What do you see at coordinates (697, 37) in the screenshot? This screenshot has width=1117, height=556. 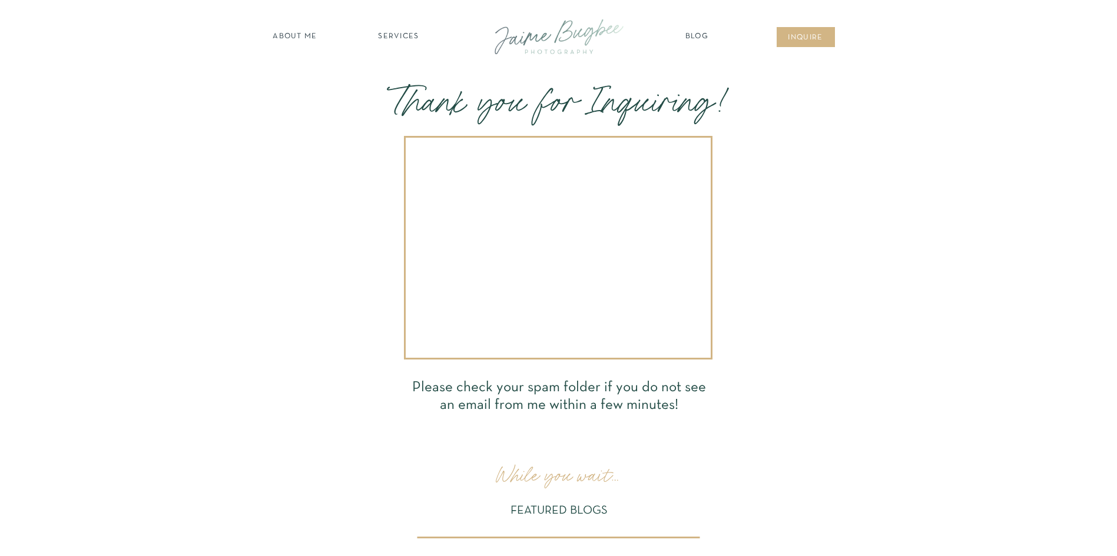 I see `a: Blog` at bounding box center [697, 37].